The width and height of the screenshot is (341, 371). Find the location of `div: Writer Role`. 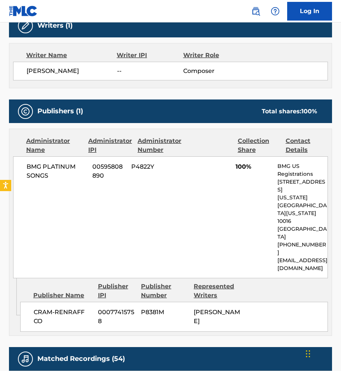

div: Writer Role is located at coordinates (213, 55).